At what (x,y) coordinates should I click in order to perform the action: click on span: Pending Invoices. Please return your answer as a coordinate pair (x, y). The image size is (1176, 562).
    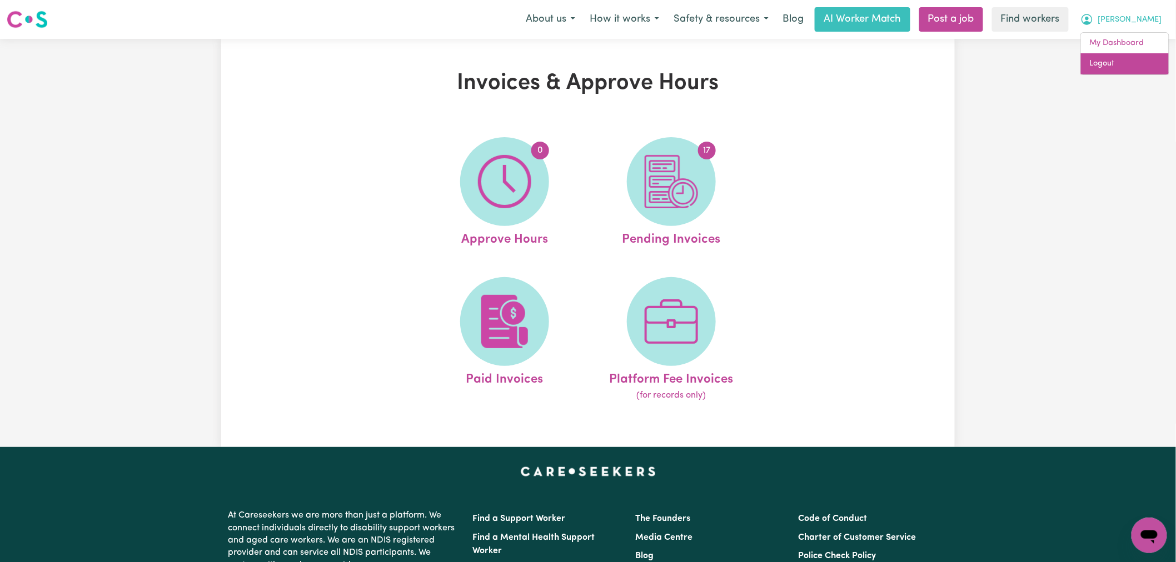
    Looking at the image, I should click on (671, 238).